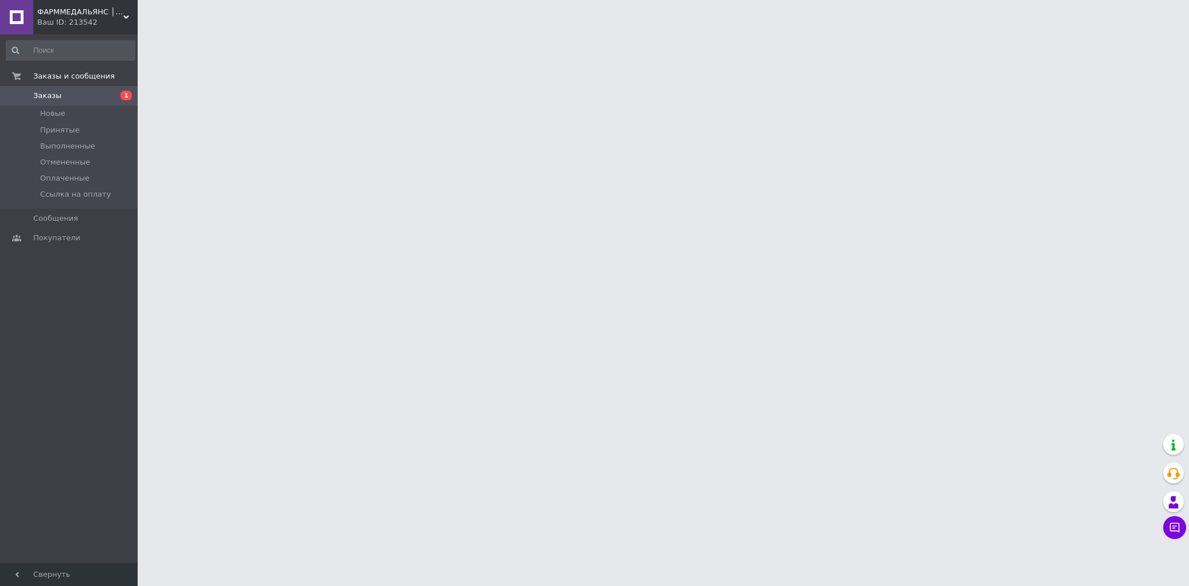  What do you see at coordinates (80, 12) in the screenshot?
I see `span: ФАРММЕДАЛЬЯНС │ АПТЕЧКИ В УКРАИНЕ` at bounding box center [80, 12].